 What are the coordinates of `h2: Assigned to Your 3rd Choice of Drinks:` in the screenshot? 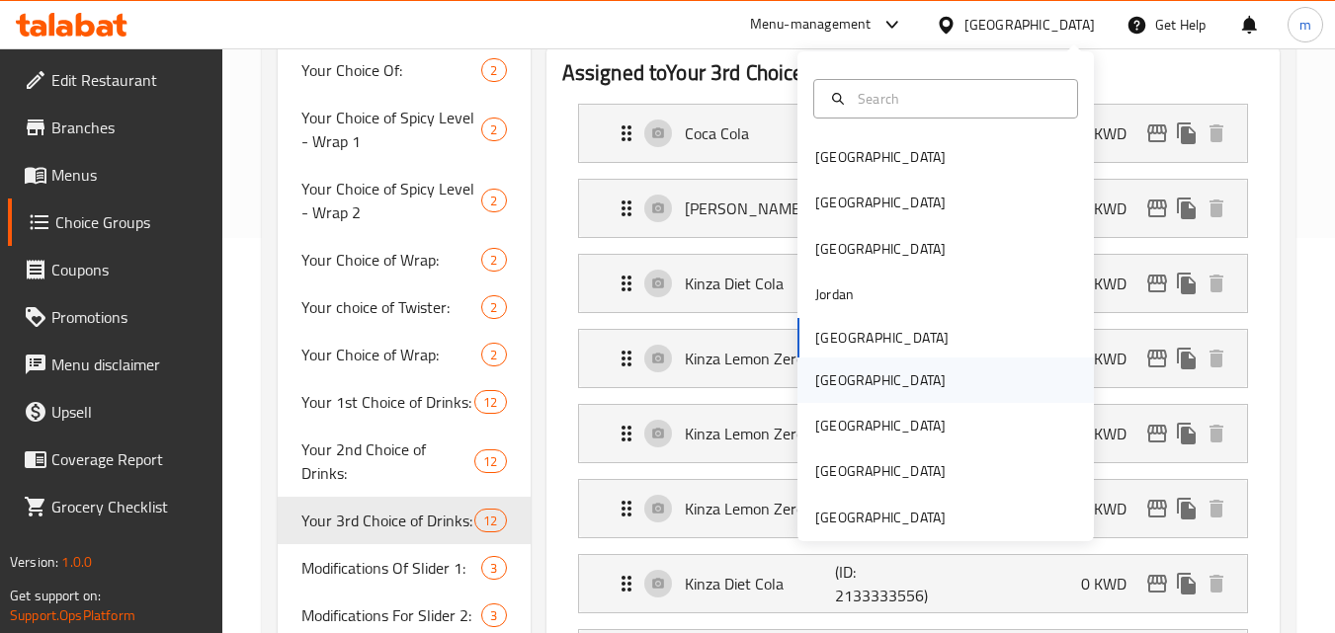 It's located at (913, 73).